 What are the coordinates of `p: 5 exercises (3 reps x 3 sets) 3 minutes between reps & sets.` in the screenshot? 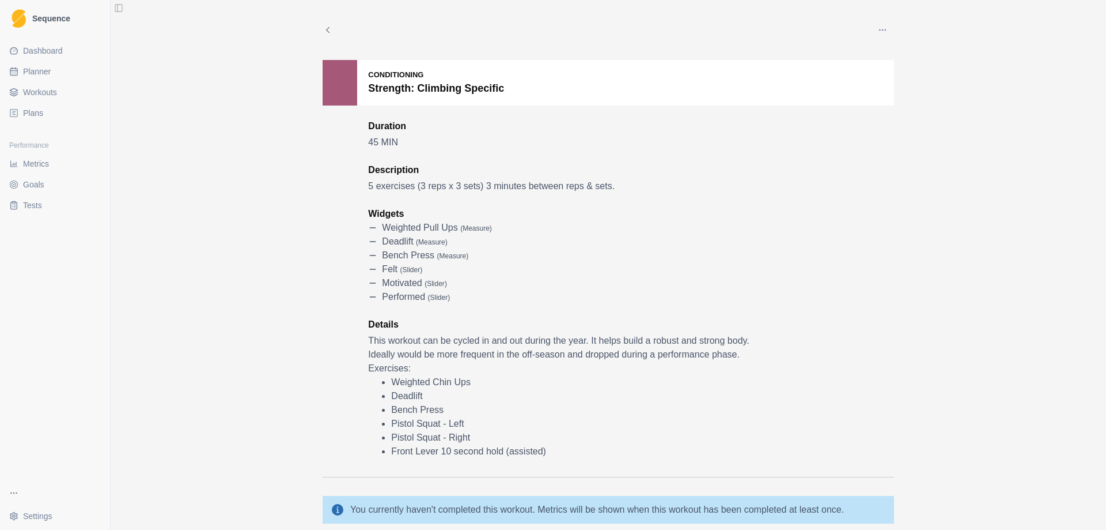 It's located at (561, 186).